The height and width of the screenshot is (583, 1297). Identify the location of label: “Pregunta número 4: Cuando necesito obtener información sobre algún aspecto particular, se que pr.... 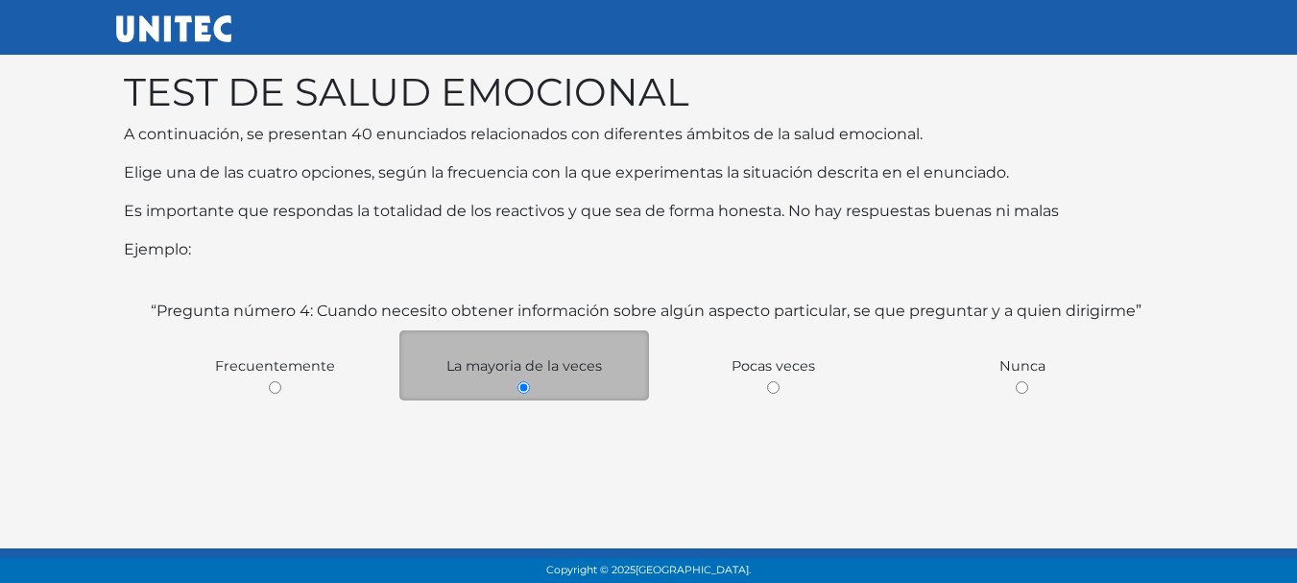
(646, 311).